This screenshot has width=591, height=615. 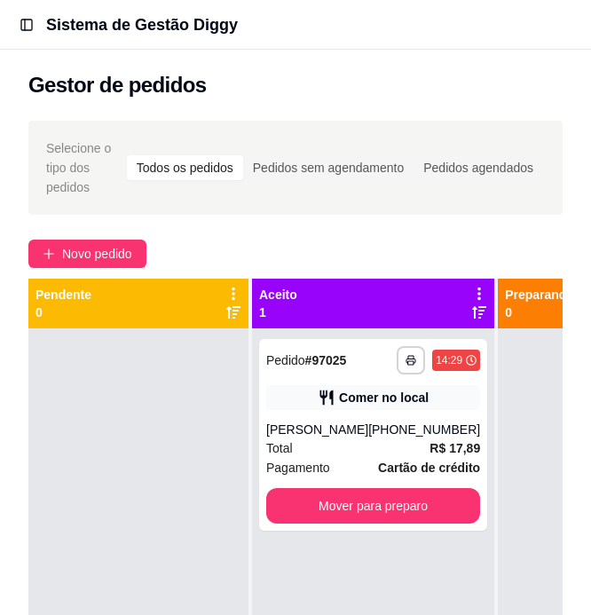 I want to click on span: plus, so click(x=49, y=254).